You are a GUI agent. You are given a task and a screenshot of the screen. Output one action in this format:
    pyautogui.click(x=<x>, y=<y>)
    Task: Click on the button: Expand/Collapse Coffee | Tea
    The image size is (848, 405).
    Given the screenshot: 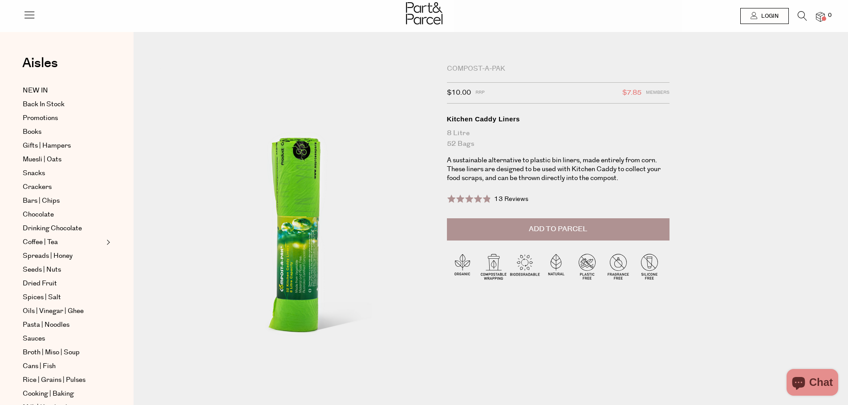 What is the action you would take?
    pyautogui.click(x=107, y=242)
    